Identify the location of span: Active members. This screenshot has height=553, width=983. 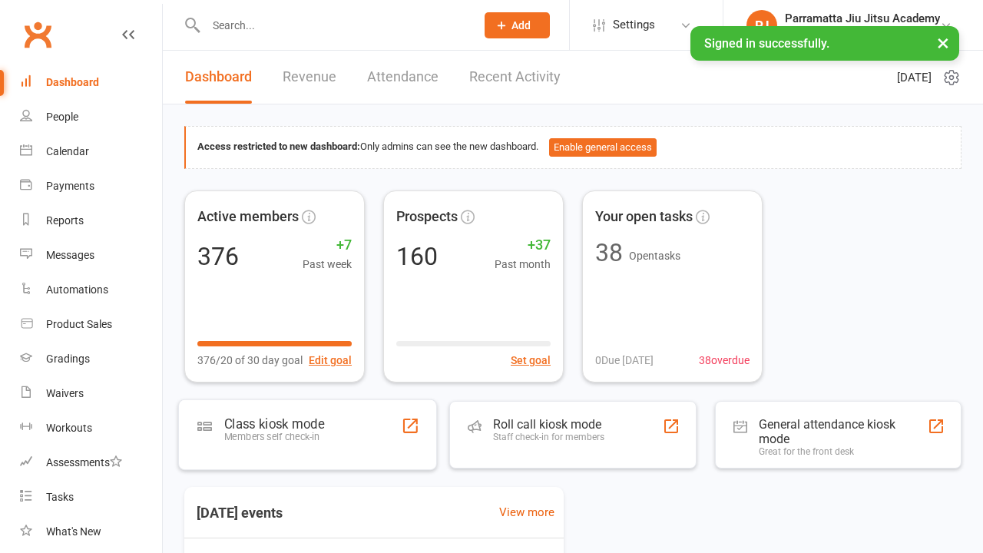
(248, 217).